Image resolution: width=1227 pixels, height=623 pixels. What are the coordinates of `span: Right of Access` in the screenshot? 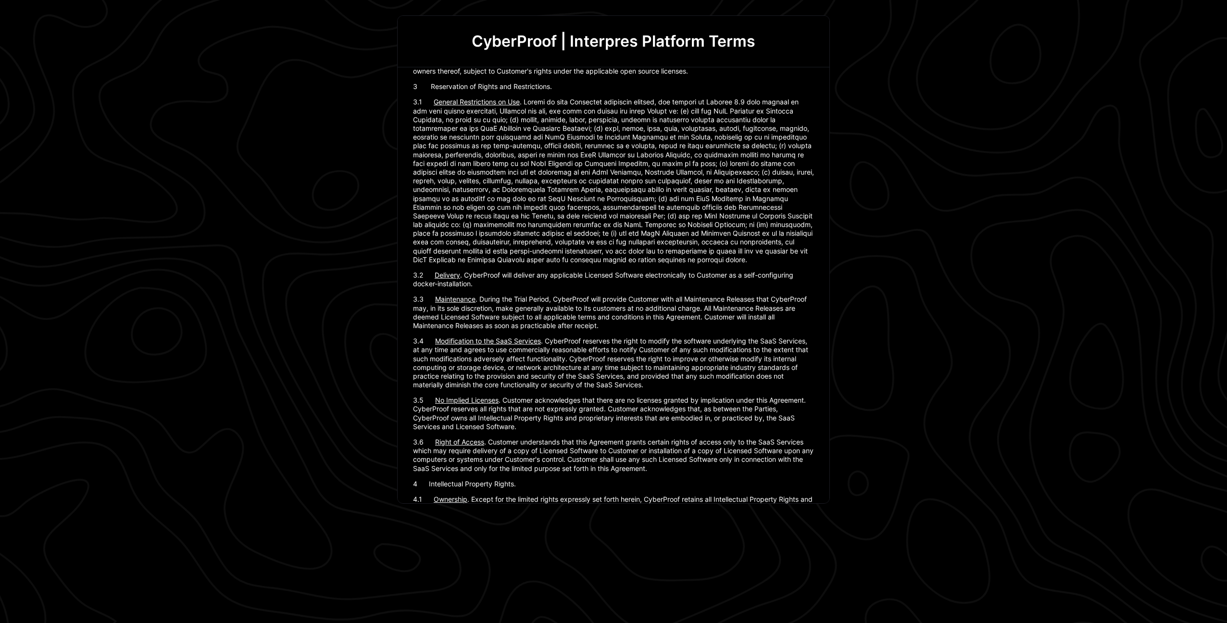 It's located at (460, 442).